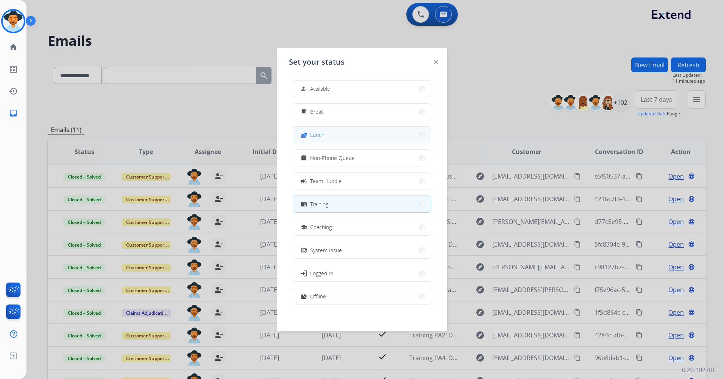  Describe the element at coordinates (362, 250) in the screenshot. I see `button: System Issue` at that location.